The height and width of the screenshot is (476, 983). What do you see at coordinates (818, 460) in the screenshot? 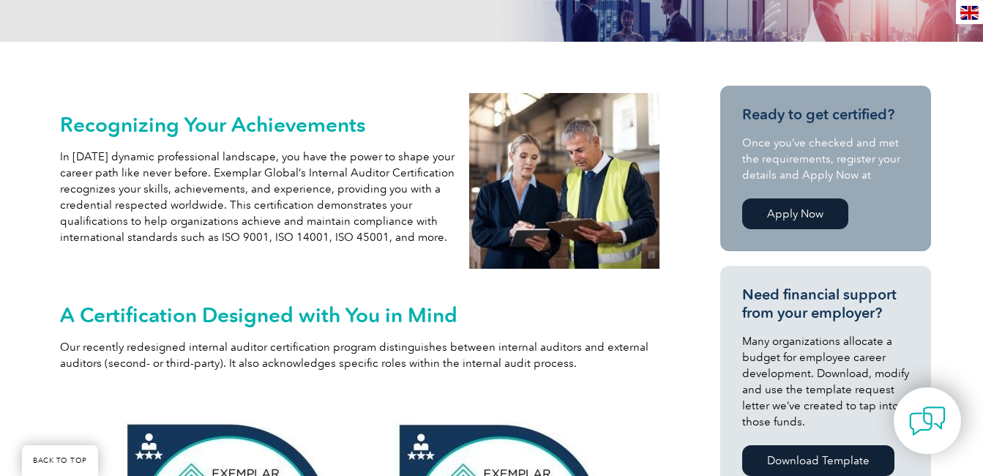
I see `a: Download Template` at bounding box center [818, 460].